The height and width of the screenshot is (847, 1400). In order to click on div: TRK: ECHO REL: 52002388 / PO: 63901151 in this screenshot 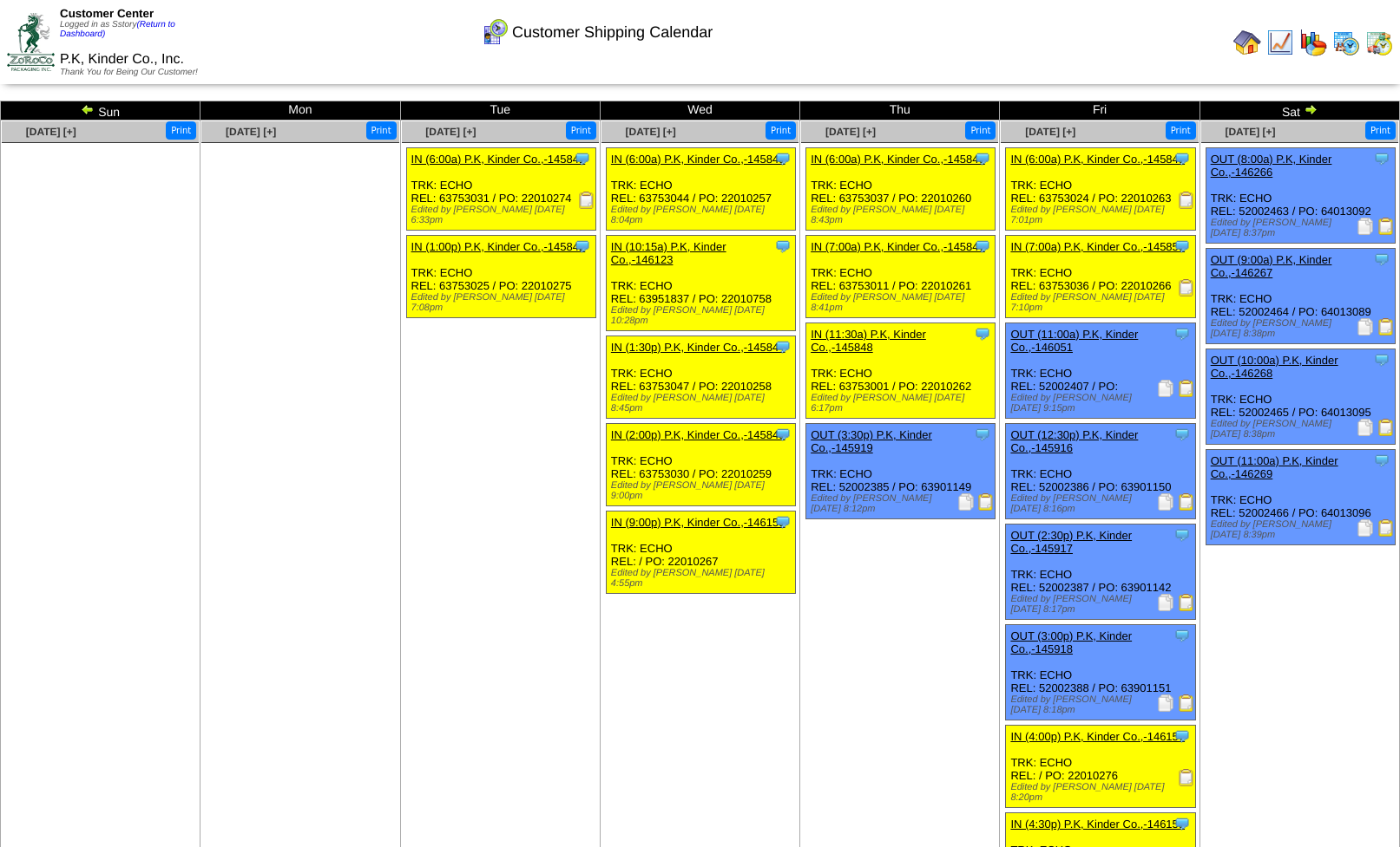, I will do `click(1100, 673)`.